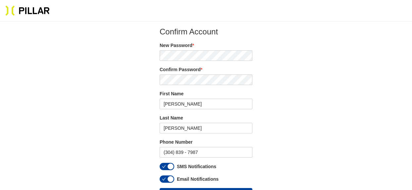  Describe the element at coordinates (27, 11) in the screenshot. I see `img: Pillar Technologies` at that location.